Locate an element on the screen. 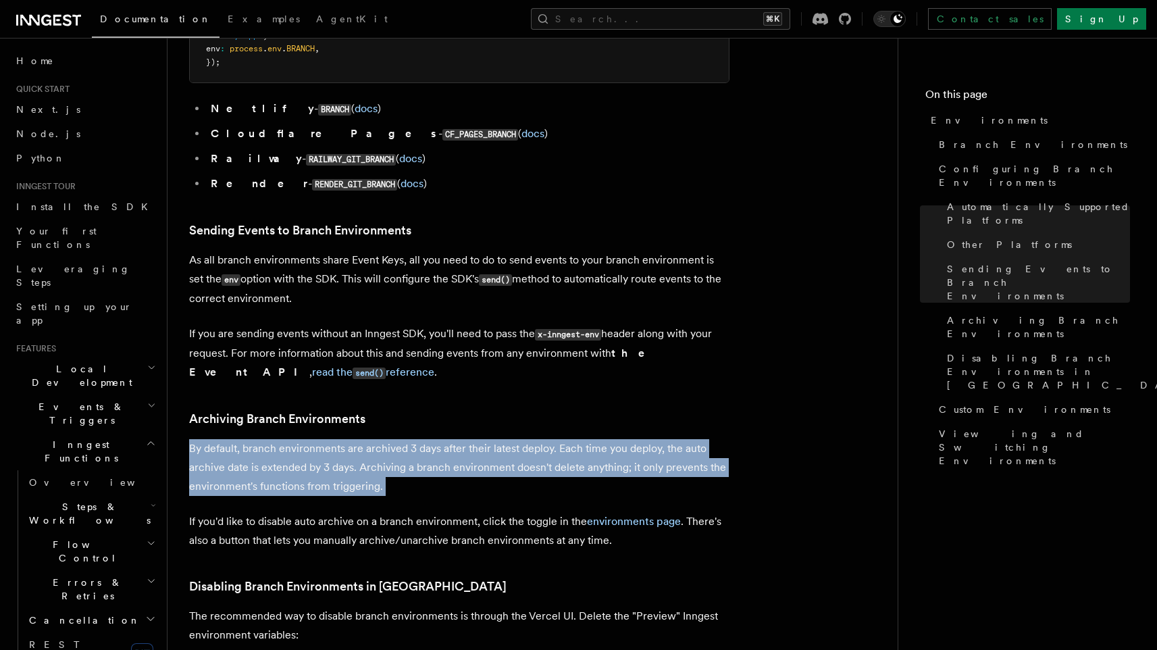 The height and width of the screenshot is (650, 1157). code: RAILWAY_GIT_BRANCH is located at coordinates (351, 159).